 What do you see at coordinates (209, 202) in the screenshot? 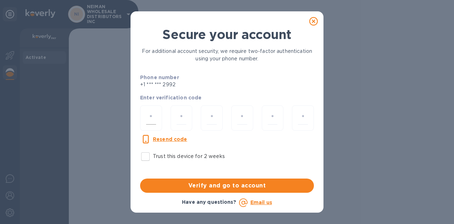
I see `b: Have any questions?` at bounding box center [209, 202].